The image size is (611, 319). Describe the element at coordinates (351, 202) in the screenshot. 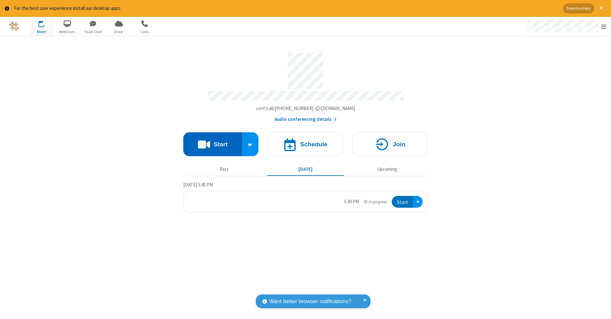

I see `div: 5:30 PM` at that location.